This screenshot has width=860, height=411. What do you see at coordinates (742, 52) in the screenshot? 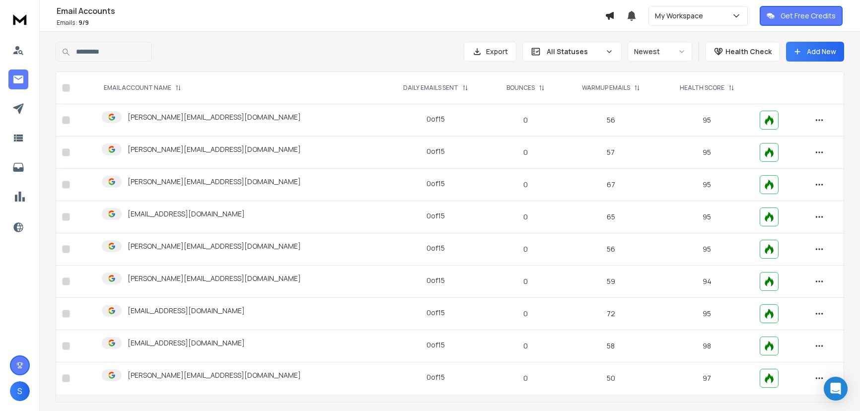
I see `button: Health Check` at bounding box center [742, 52].